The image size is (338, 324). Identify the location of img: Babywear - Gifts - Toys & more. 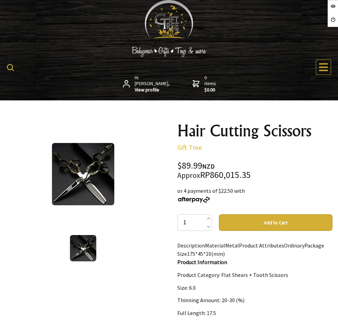
(169, 52).